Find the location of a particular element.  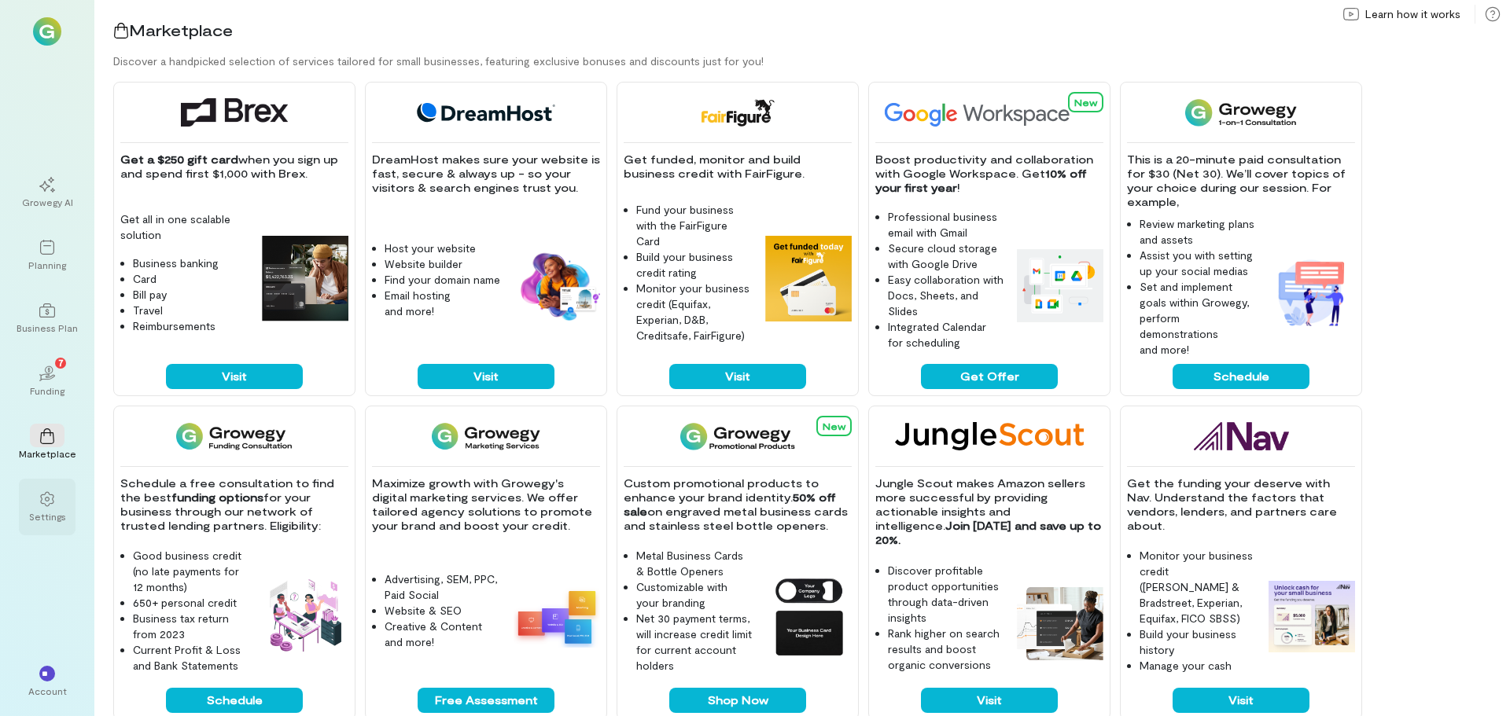

span: Marketplace is located at coordinates (181, 30).